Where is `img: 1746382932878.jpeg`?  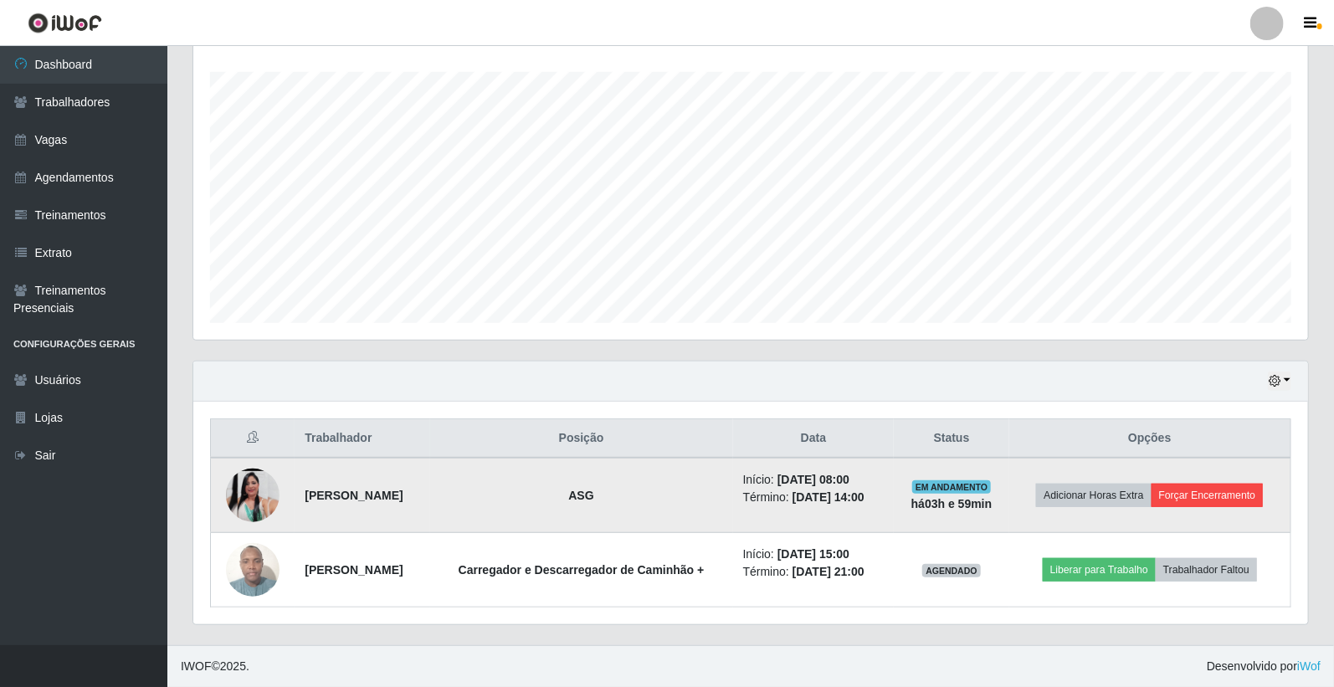 img: 1746382932878.jpeg is located at coordinates (253, 569).